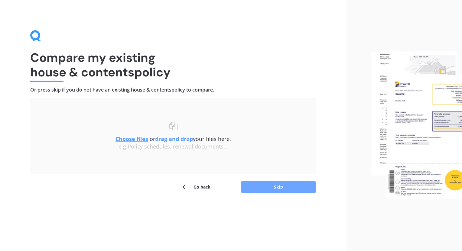 Image resolution: width=462 pixels, height=251 pixels. I want to click on h4: Or press skip if you do not have an existing house & contents policy to compare., so click(173, 90).